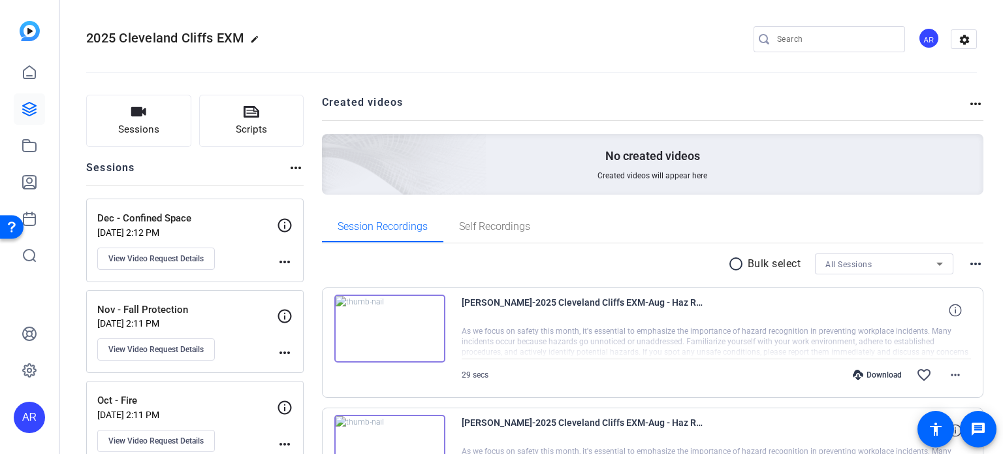 The width and height of the screenshot is (1003, 454). What do you see at coordinates (978, 429) in the screenshot?
I see `mat-icon: message` at bounding box center [978, 429].